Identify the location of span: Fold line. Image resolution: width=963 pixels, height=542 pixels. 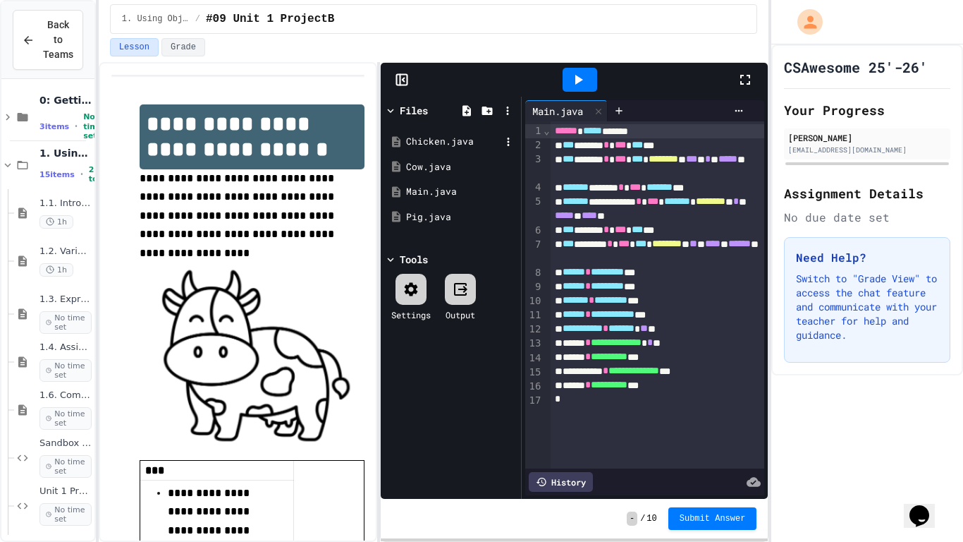
(547, 130).